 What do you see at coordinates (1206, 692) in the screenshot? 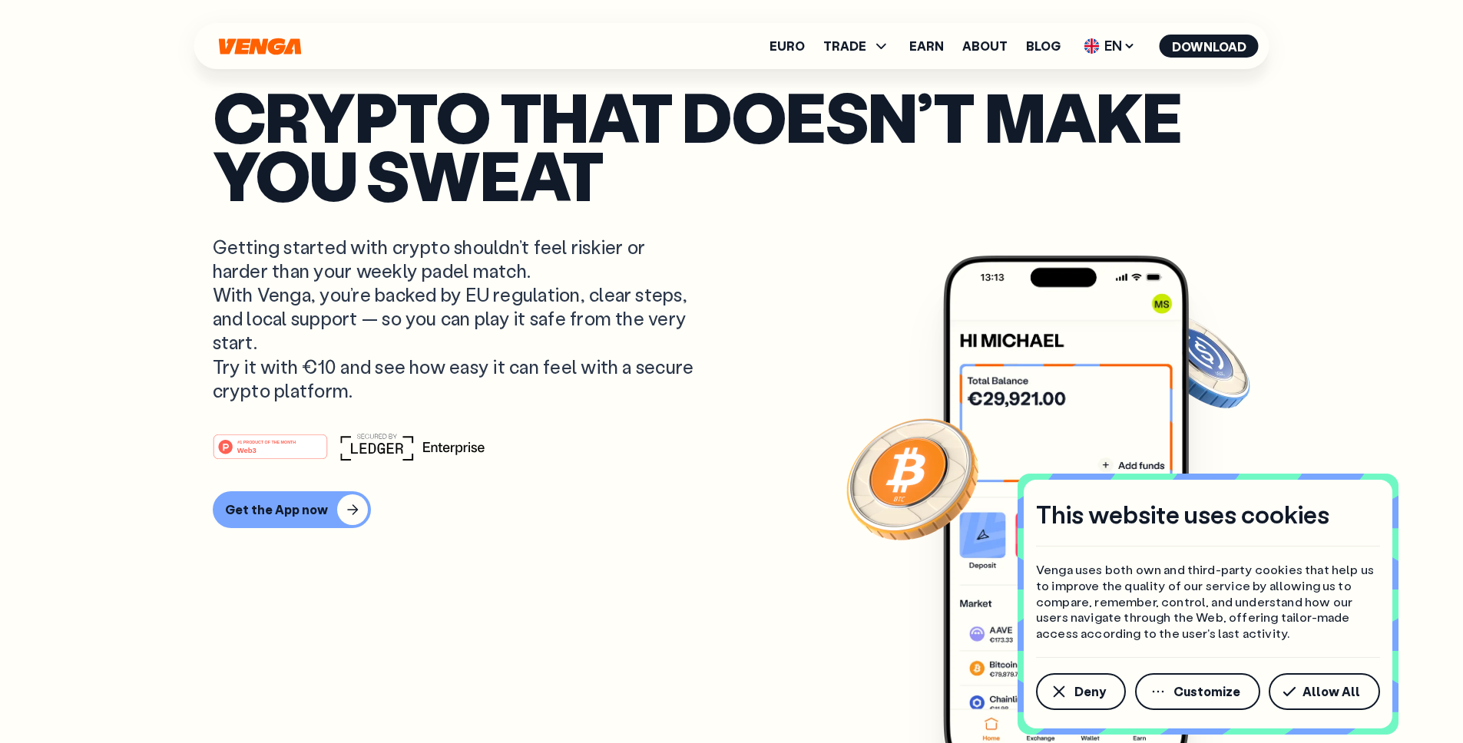
I see `span: Customize` at bounding box center [1206, 692].